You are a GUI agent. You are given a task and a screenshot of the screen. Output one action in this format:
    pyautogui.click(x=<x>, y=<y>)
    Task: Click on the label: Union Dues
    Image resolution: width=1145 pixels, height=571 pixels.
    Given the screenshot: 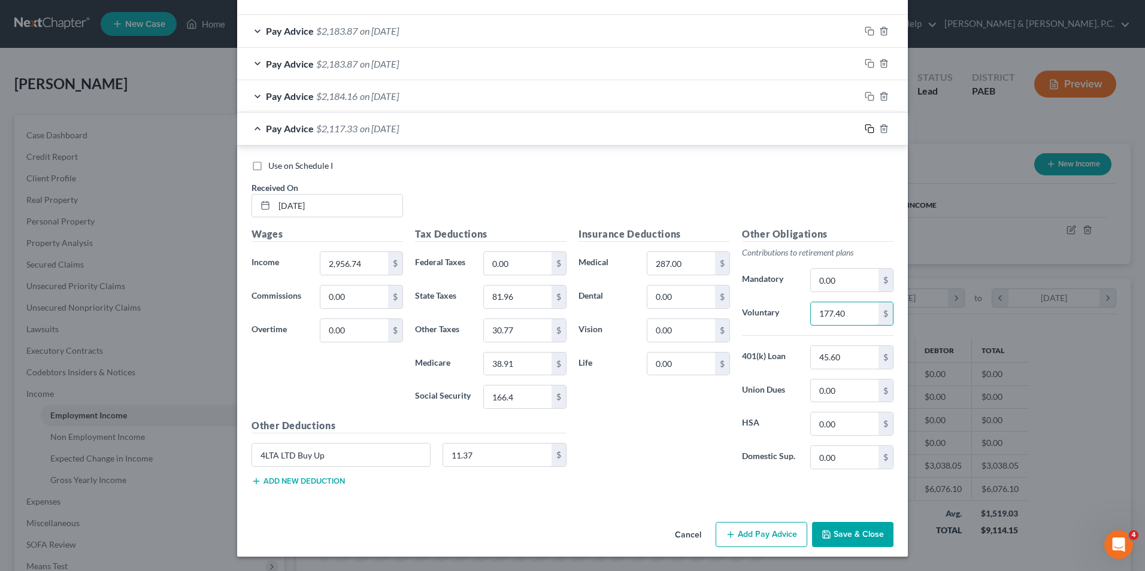 What is the action you would take?
    pyautogui.click(x=770, y=391)
    